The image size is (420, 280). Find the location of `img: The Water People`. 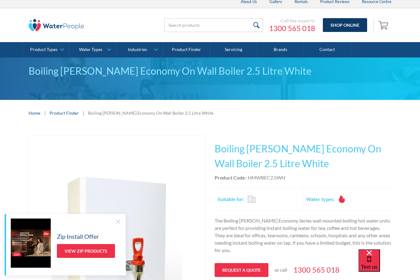

img: The Water People is located at coordinates (56, 25).